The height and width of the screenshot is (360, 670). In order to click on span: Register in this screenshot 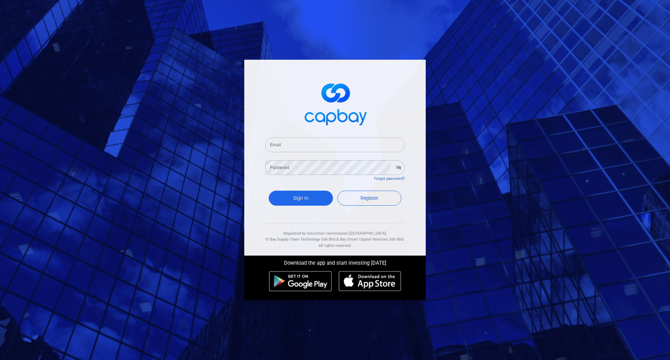, I will do `click(369, 198)`.